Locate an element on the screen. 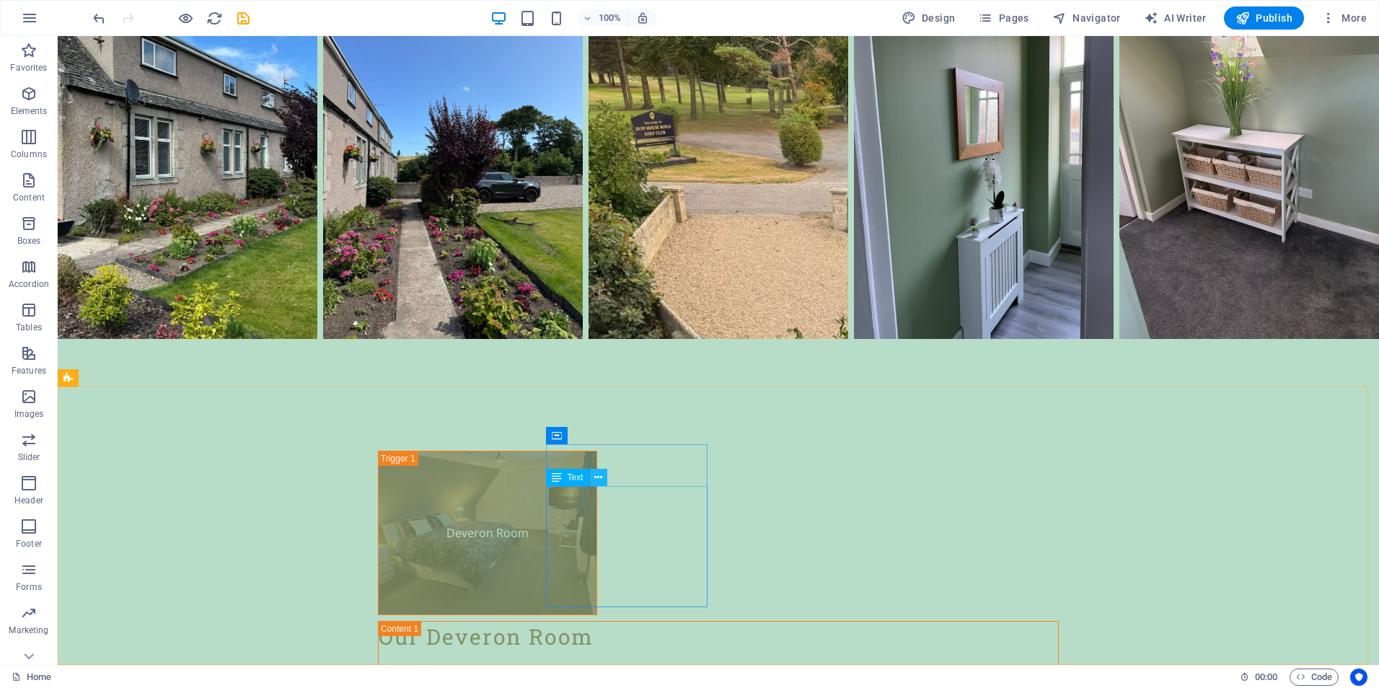 The width and height of the screenshot is (1379, 688). h6: 100% is located at coordinates (610, 18).